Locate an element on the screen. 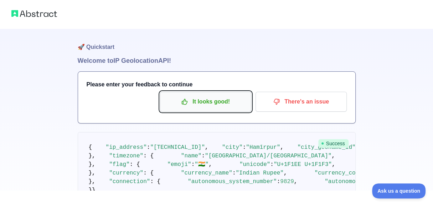  span: "connection" is located at coordinates (129, 181).